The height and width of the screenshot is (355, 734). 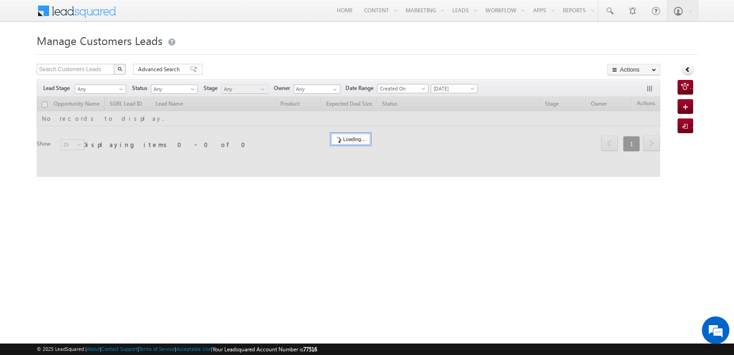 I want to click on a: Acceptable Use, so click(x=194, y=348).